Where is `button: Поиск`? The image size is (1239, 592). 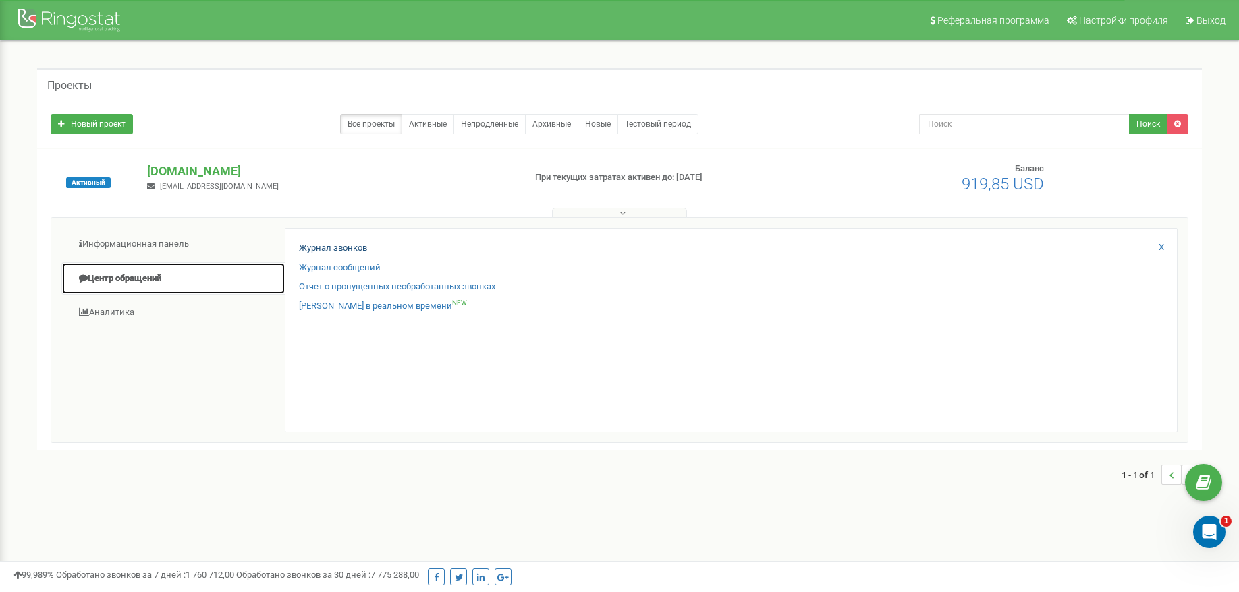
button: Поиск is located at coordinates (1148, 124).